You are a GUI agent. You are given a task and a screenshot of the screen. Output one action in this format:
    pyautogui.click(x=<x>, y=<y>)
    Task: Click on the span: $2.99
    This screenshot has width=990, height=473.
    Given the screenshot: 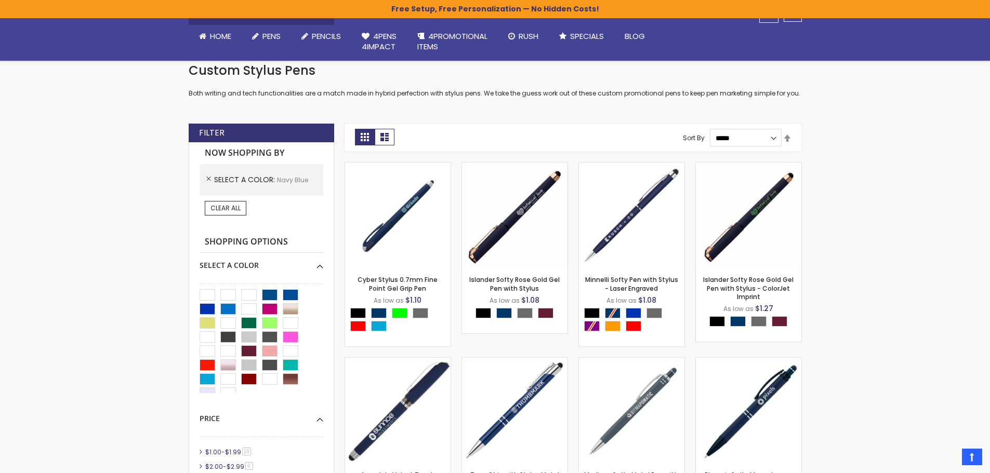 What is the action you would take?
    pyautogui.click(x=235, y=467)
    